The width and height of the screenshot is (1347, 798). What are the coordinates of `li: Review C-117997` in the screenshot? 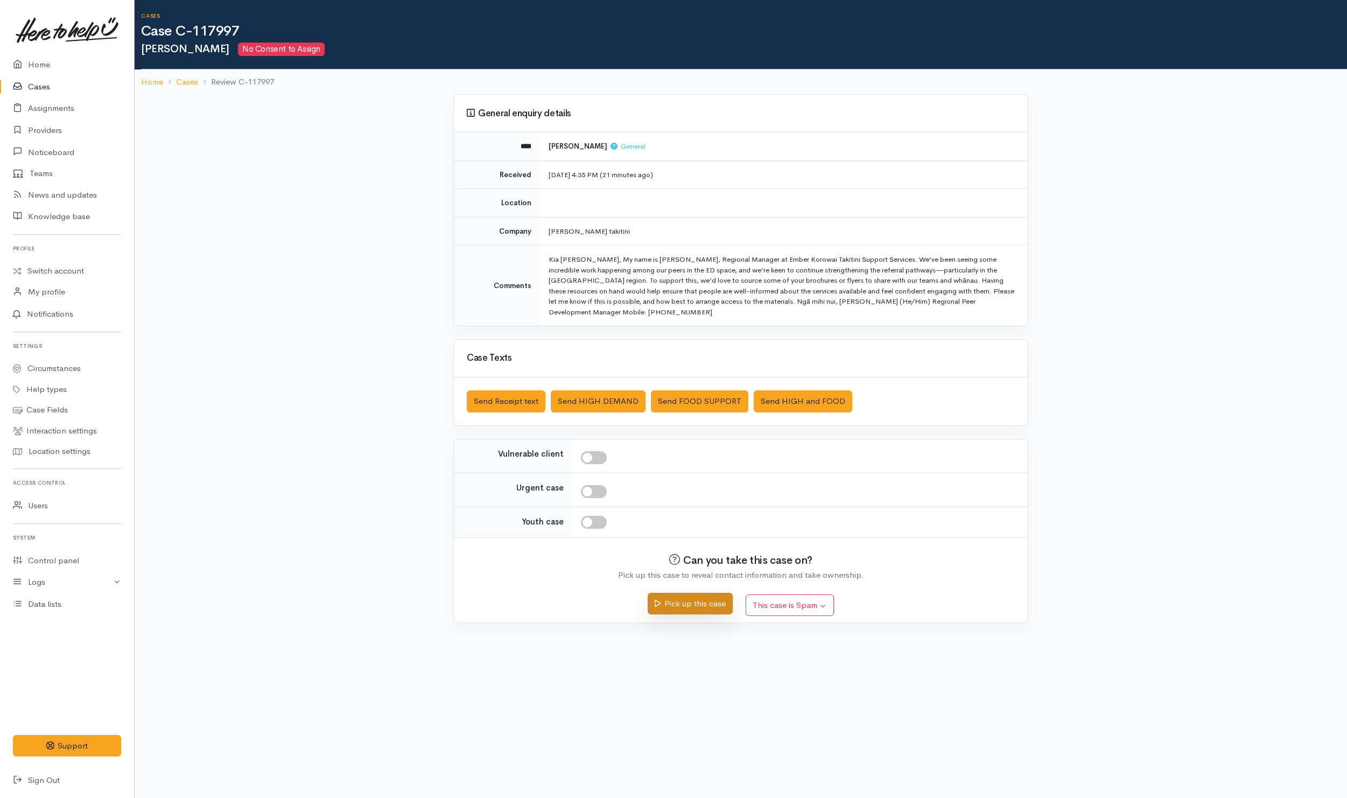 It's located at (236, 82).